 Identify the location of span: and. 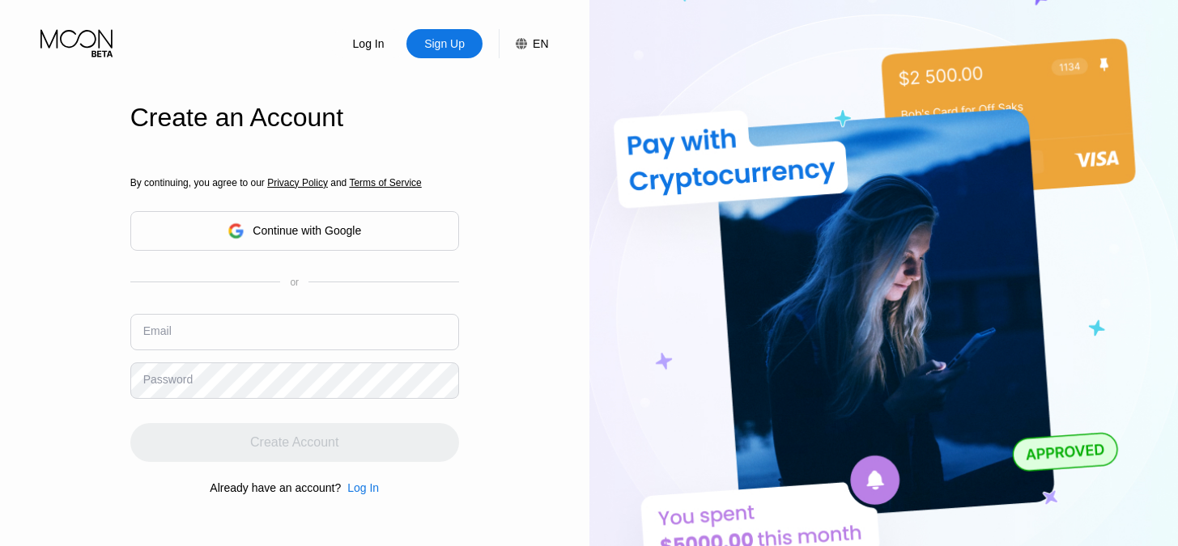
(338, 183).